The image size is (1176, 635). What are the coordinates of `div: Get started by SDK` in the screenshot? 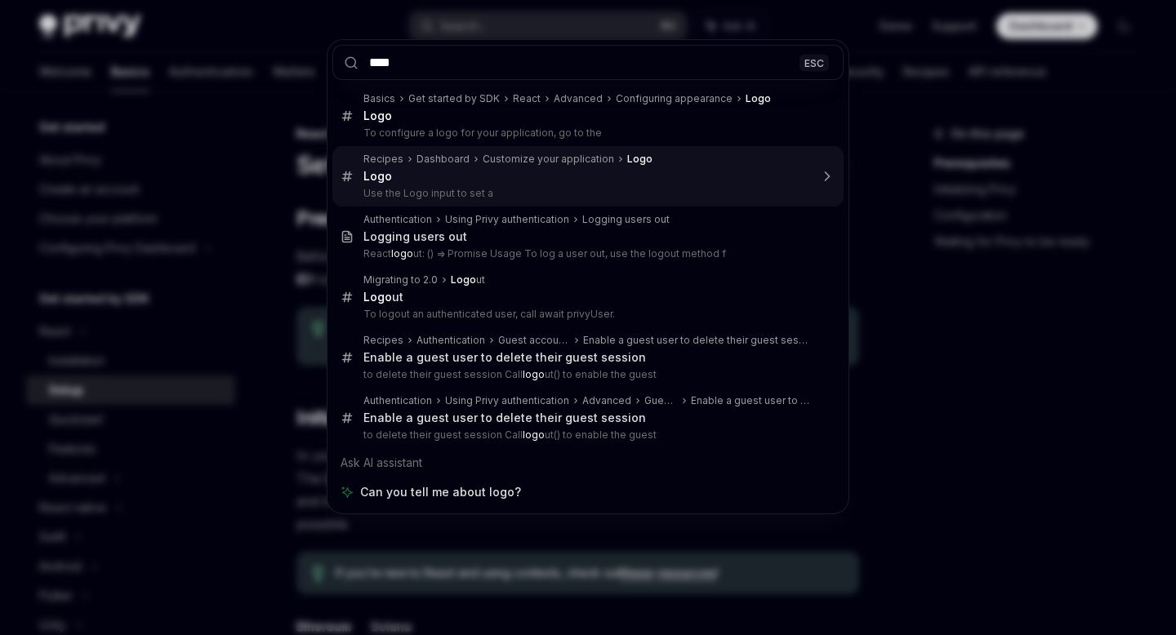 It's located at (454, 99).